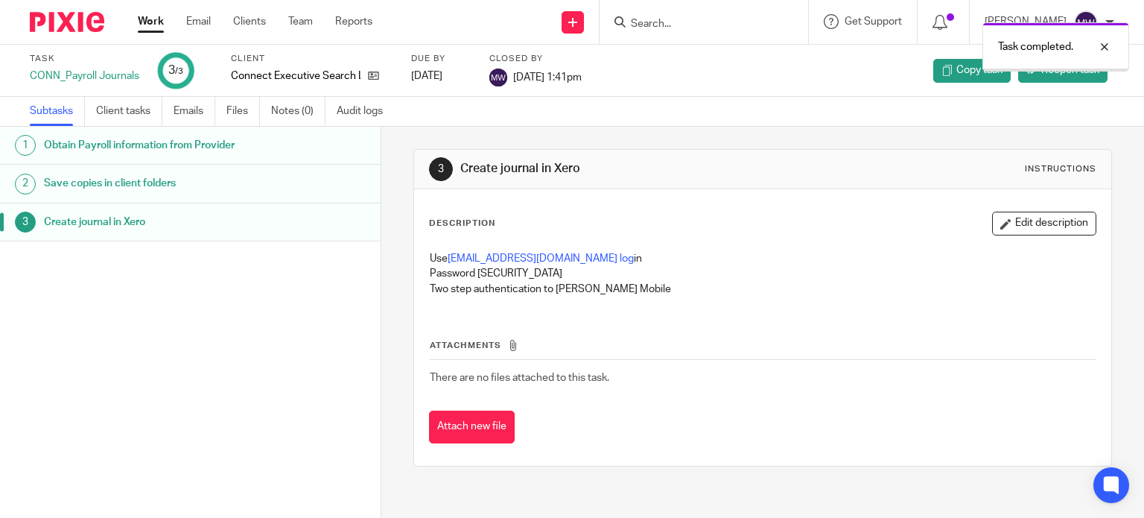 The width and height of the screenshot is (1144, 518). I want to click on span: There are no files attached to this task., so click(519, 378).